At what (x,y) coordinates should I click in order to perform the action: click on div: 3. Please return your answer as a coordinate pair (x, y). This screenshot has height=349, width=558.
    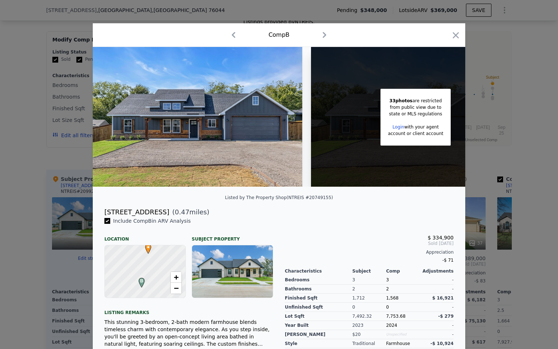
    Looking at the image, I should click on (369, 280).